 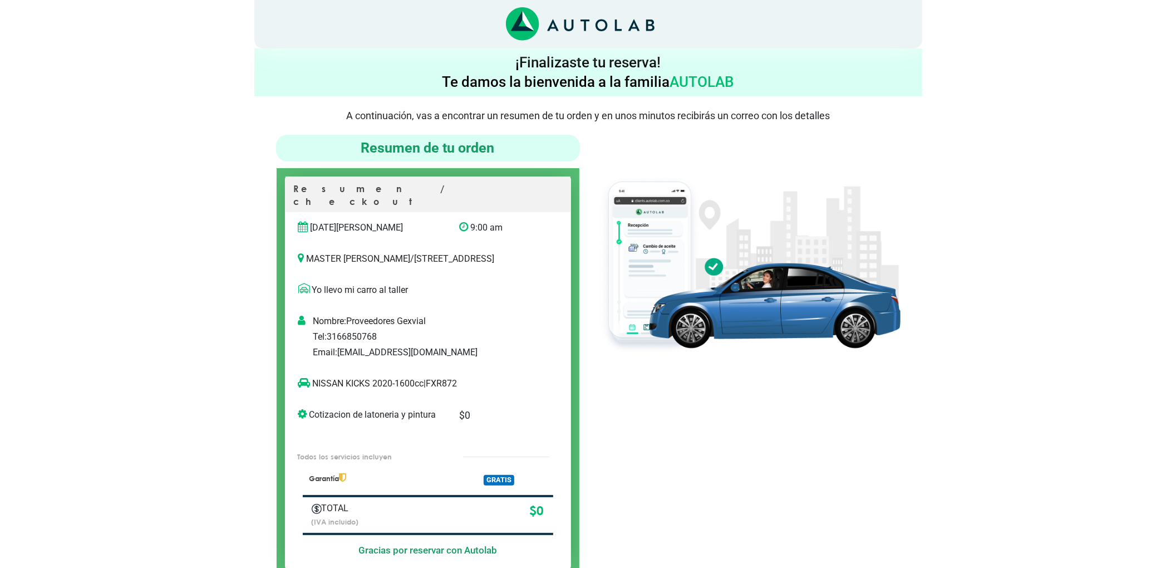 What do you see at coordinates (416, 383) in the screenshot?
I see `p: NISSAN KICKS 2020-1600cc | FXR872` at bounding box center [416, 383].